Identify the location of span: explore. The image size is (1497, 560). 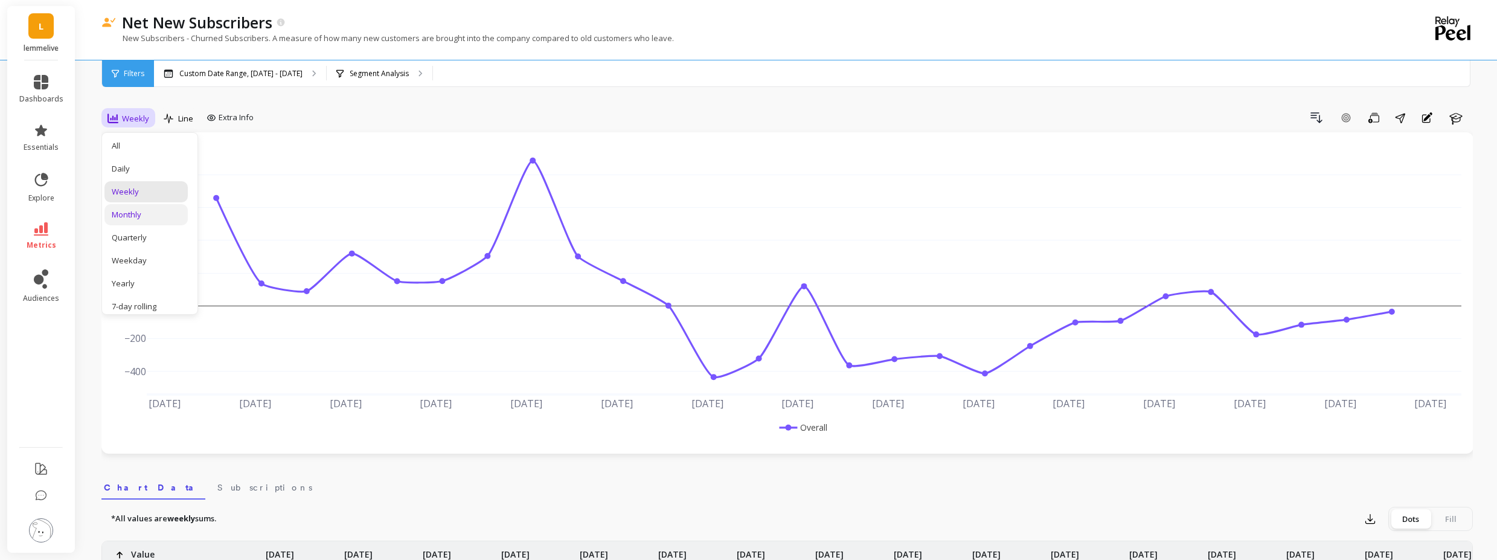
(41, 198).